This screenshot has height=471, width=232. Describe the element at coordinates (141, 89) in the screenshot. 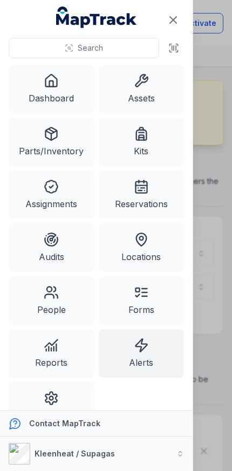

I see `a: Assets` at that location.